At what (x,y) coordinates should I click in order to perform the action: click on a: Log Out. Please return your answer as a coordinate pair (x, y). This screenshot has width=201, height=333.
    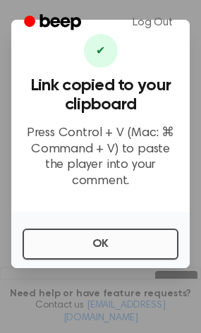
    Looking at the image, I should click on (152, 23).